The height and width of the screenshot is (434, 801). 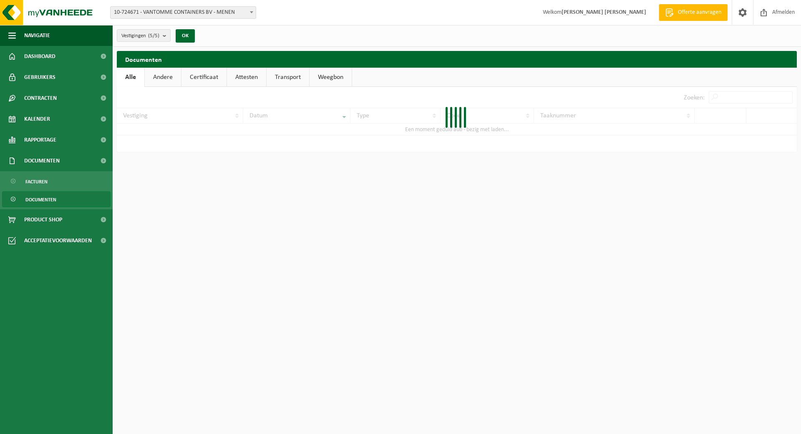 I want to click on span: Contracten, so click(x=40, y=98).